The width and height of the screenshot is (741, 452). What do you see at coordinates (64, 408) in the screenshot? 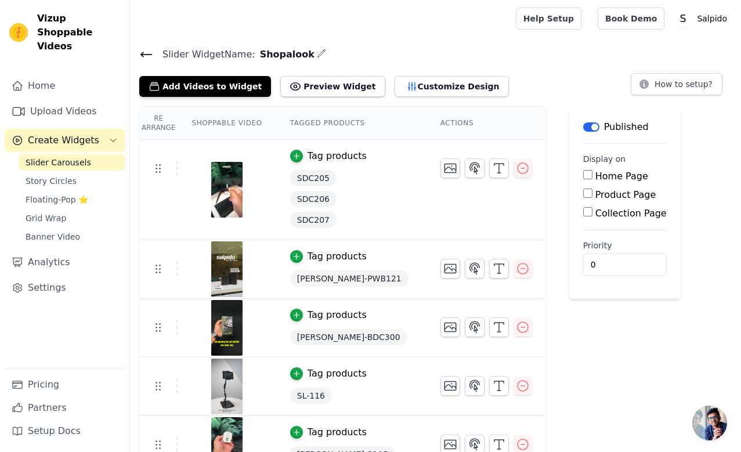
I see `a: Partners` at bounding box center [64, 408].